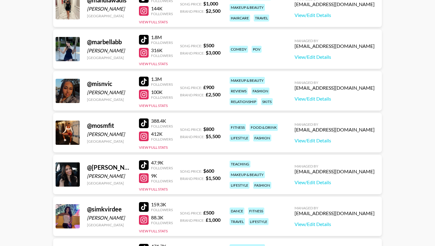 The image size is (435, 246). I want to click on div: food & drink, so click(264, 127).